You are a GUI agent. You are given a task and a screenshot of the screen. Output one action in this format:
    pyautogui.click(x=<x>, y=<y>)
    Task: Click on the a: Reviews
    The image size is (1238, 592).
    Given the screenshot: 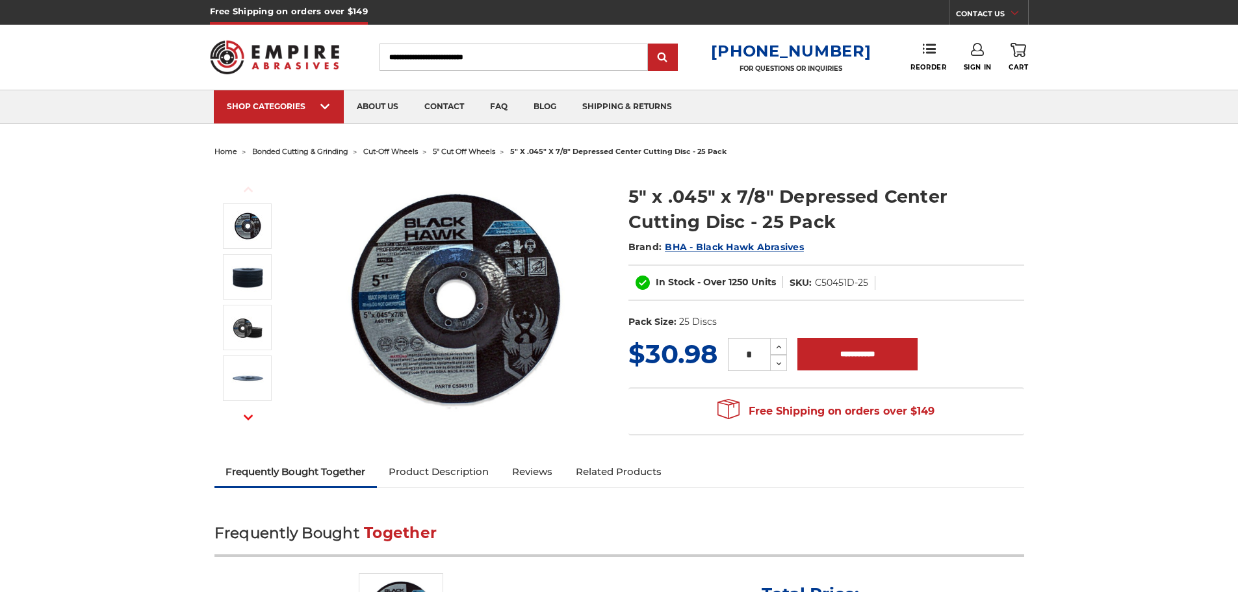 What is the action you would take?
    pyautogui.click(x=532, y=472)
    